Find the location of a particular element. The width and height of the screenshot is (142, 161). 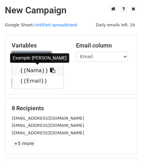

h2: New Campaign is located at coordinates (71, 10).